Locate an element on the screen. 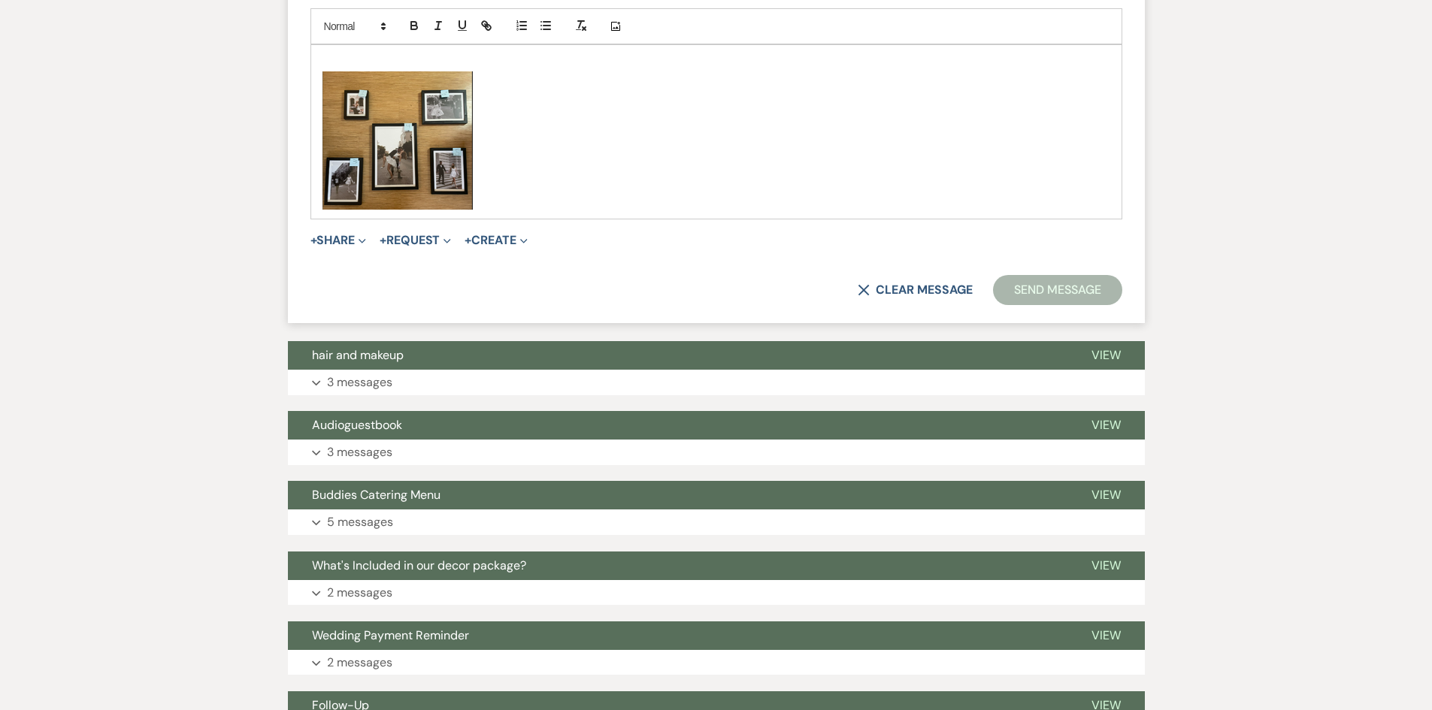 Image resolution: width=1432 pixels, height=710 pixels. span: hair and makeup is located at coordinates (358, 355).